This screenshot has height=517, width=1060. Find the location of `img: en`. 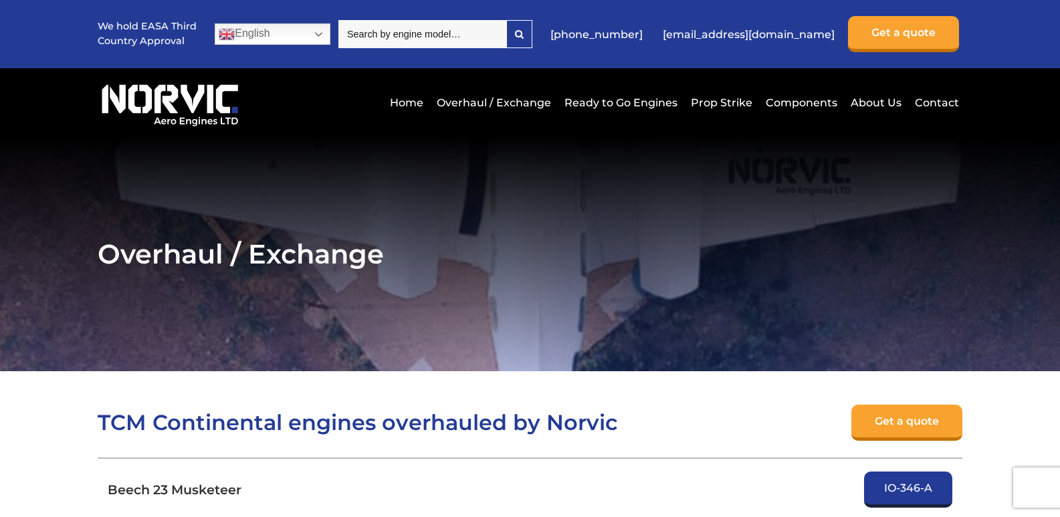

img: en is located at coordinates (227, 34).